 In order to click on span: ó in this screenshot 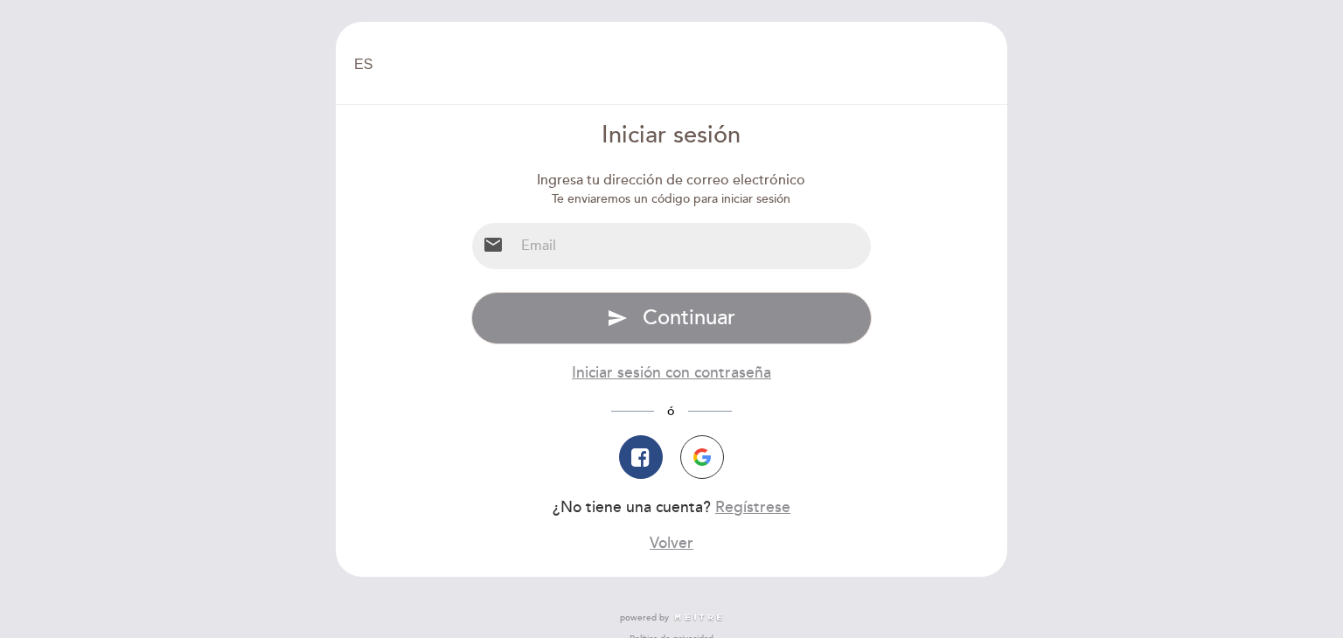, I will do `click(670, 411)`.